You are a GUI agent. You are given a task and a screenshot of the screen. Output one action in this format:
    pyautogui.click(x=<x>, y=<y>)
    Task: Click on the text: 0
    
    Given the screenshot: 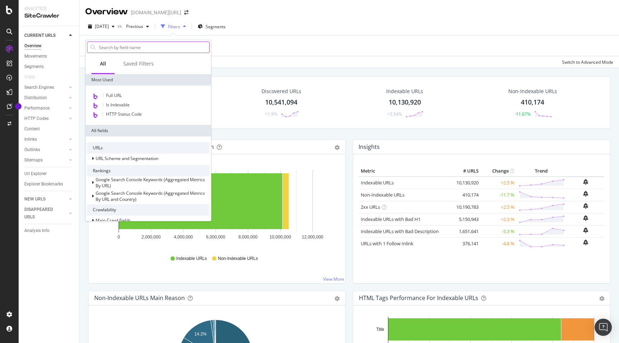 What is the action you would take?
    pyautogui.click(x=119, y=237)
    